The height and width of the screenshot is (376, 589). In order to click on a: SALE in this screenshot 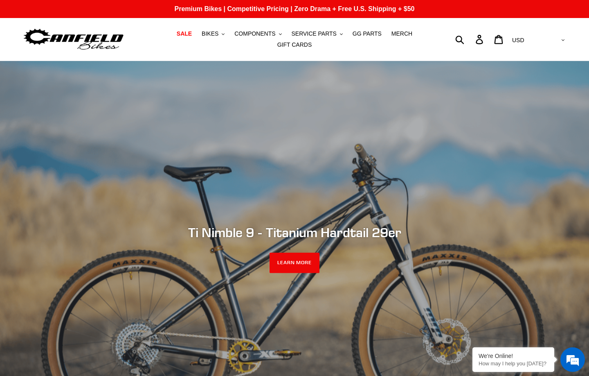, I will do `click(184, 34)`.